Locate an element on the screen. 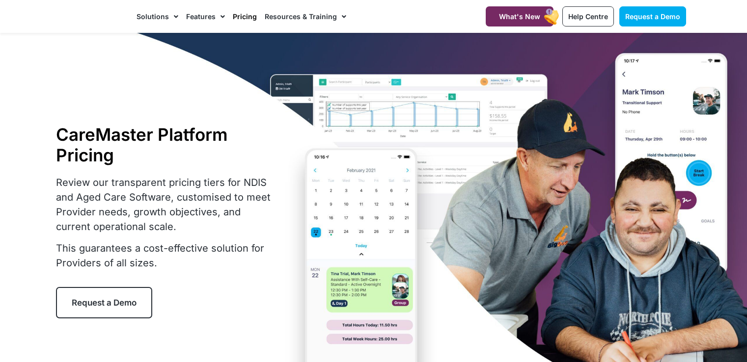  span: Help Centre is located at coordinates (588, 16).